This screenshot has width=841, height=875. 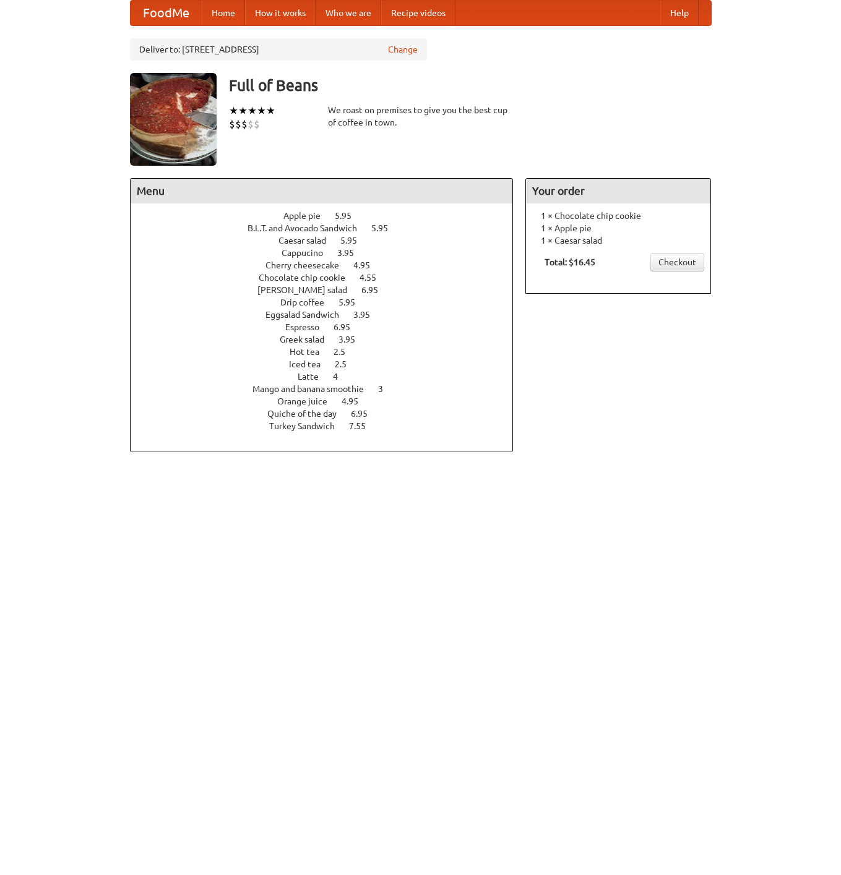 What do you see at coordinates (329, 253) in the screenshot?
I see `a: Cappucino 3.95` at bounding box center [329, 253].